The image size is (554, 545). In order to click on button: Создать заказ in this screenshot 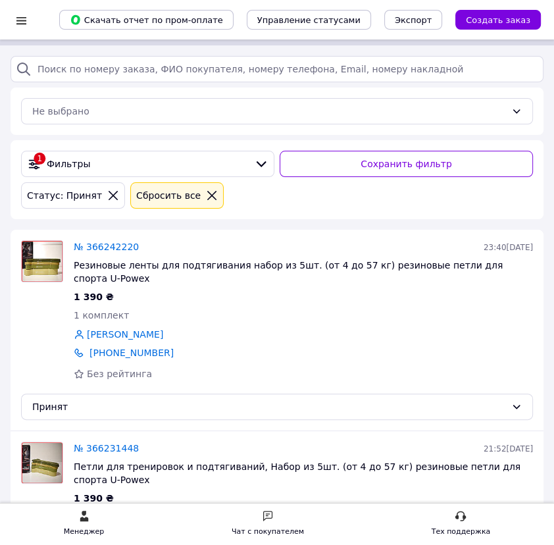, I will do `click(498, 20)`.